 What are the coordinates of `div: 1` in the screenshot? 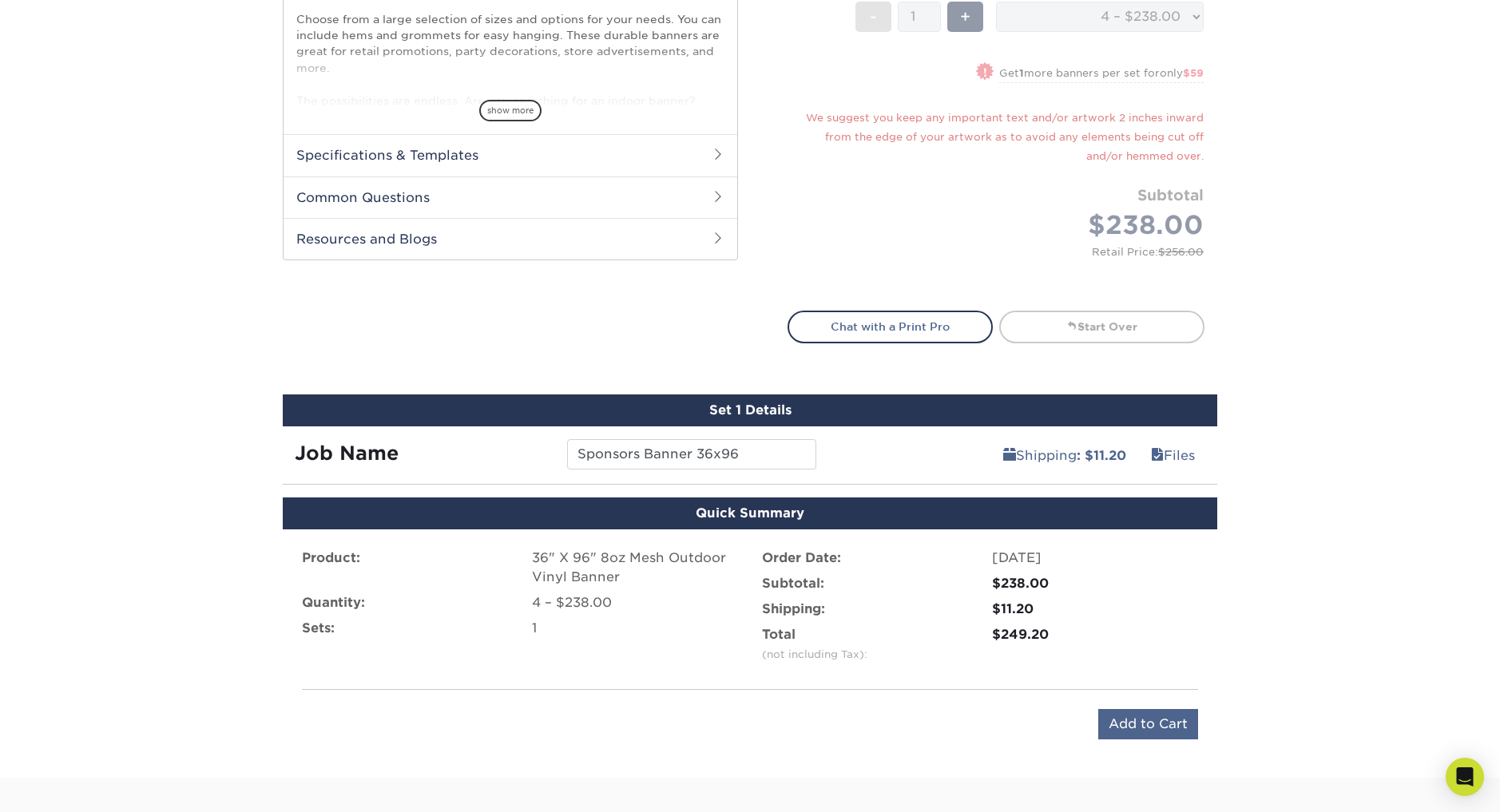 It's located at (635, 629).